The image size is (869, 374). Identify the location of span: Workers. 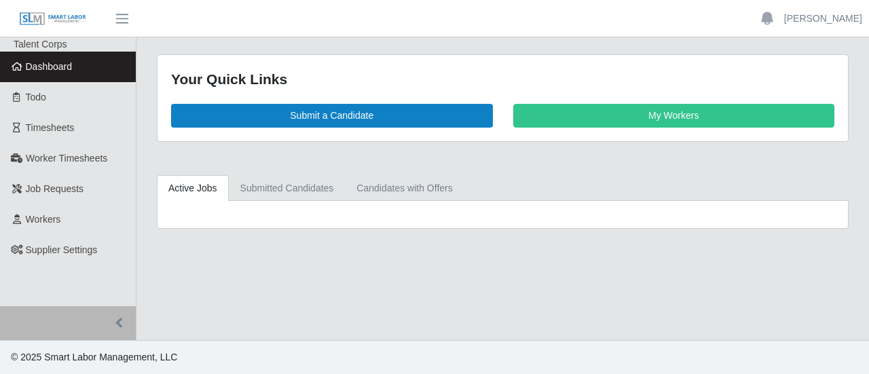
(43, 219).